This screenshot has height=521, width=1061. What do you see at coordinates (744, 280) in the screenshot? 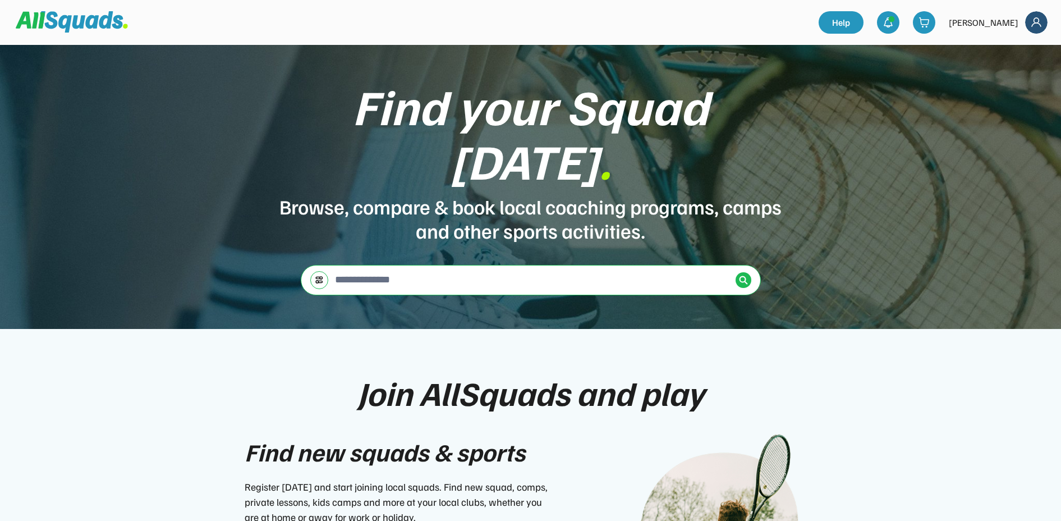
I see `img: Icon%20%2838%29.svg` at bounding box center [744, 280].